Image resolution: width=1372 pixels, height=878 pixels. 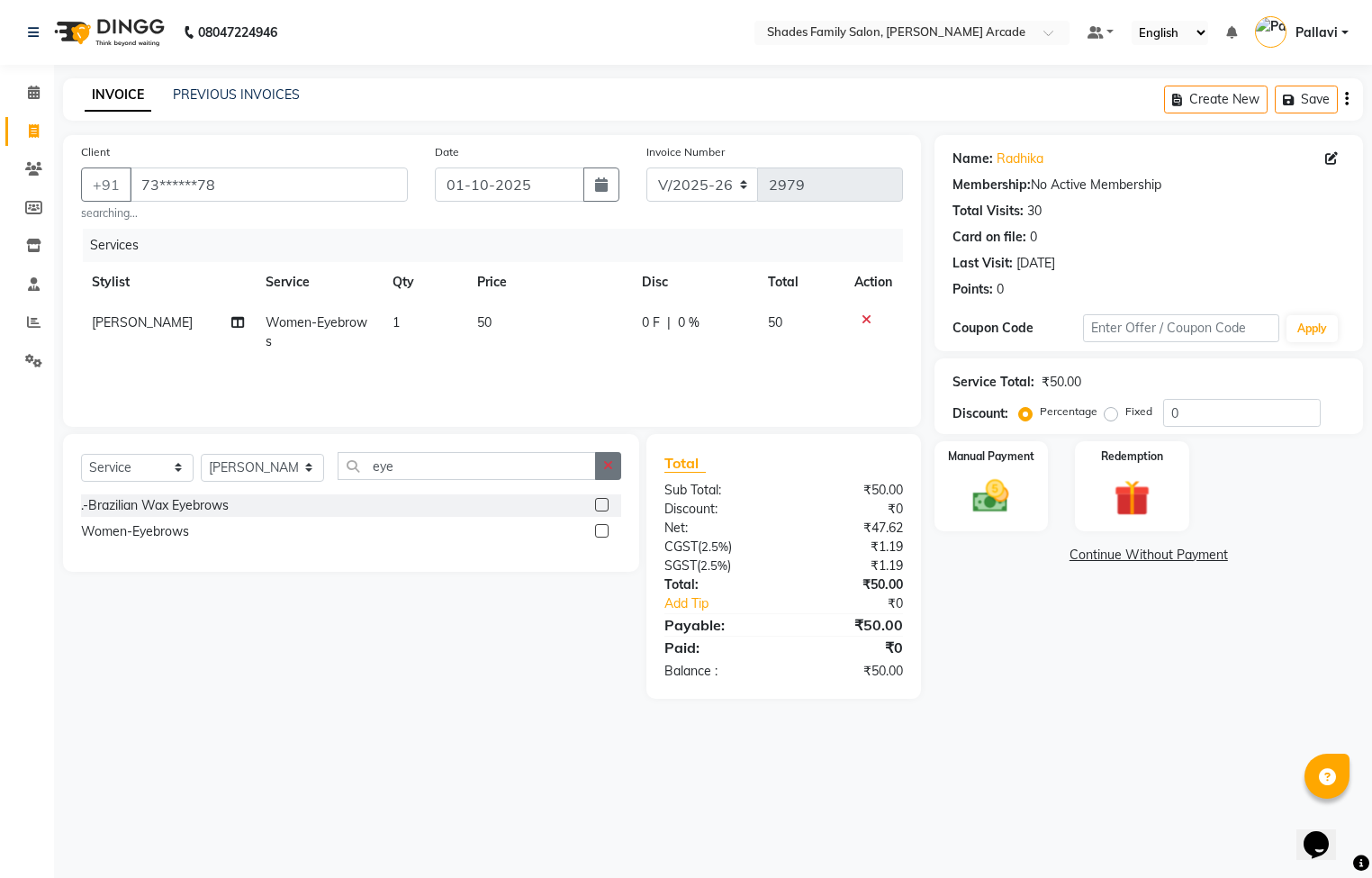 I want to click on div: Net:, so click(x=717, y=528).